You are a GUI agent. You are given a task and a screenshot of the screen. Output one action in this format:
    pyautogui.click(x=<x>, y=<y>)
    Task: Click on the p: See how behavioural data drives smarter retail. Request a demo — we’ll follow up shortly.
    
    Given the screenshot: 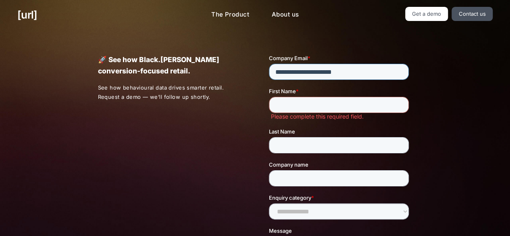 What is the action you would take?
    pyautogui.click(x=169, y=92)
    